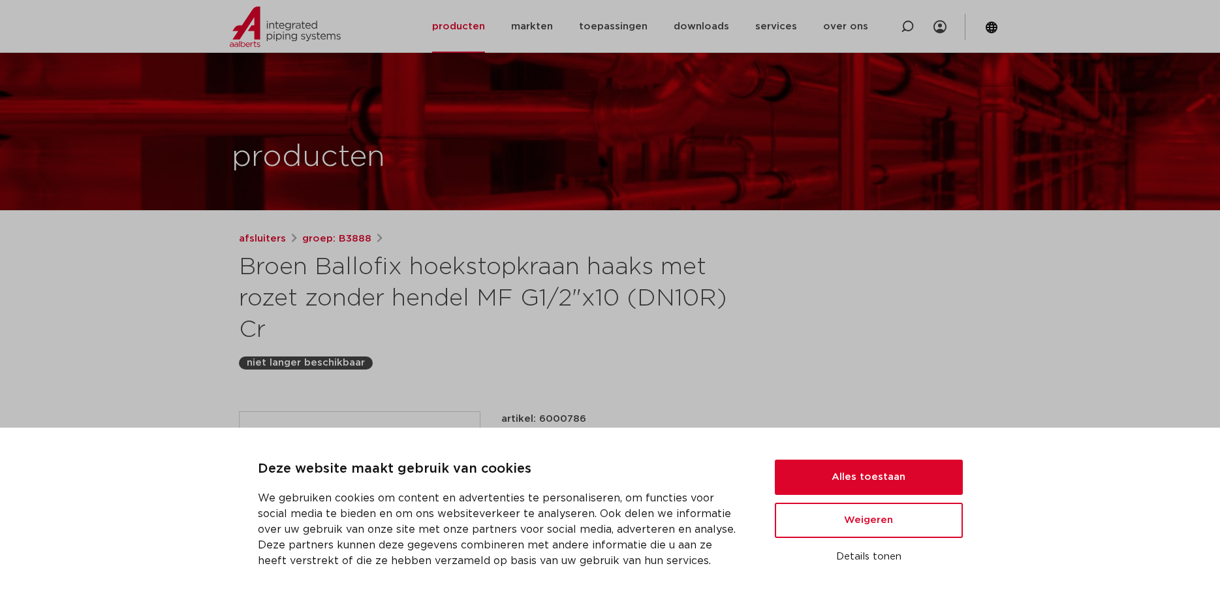  Describe the element at coordinates (501, 529) in the screenshot. I see `p: We gebruiken cookies om content en advertenties te personaliseren, om functies voor social media ...` at that location.